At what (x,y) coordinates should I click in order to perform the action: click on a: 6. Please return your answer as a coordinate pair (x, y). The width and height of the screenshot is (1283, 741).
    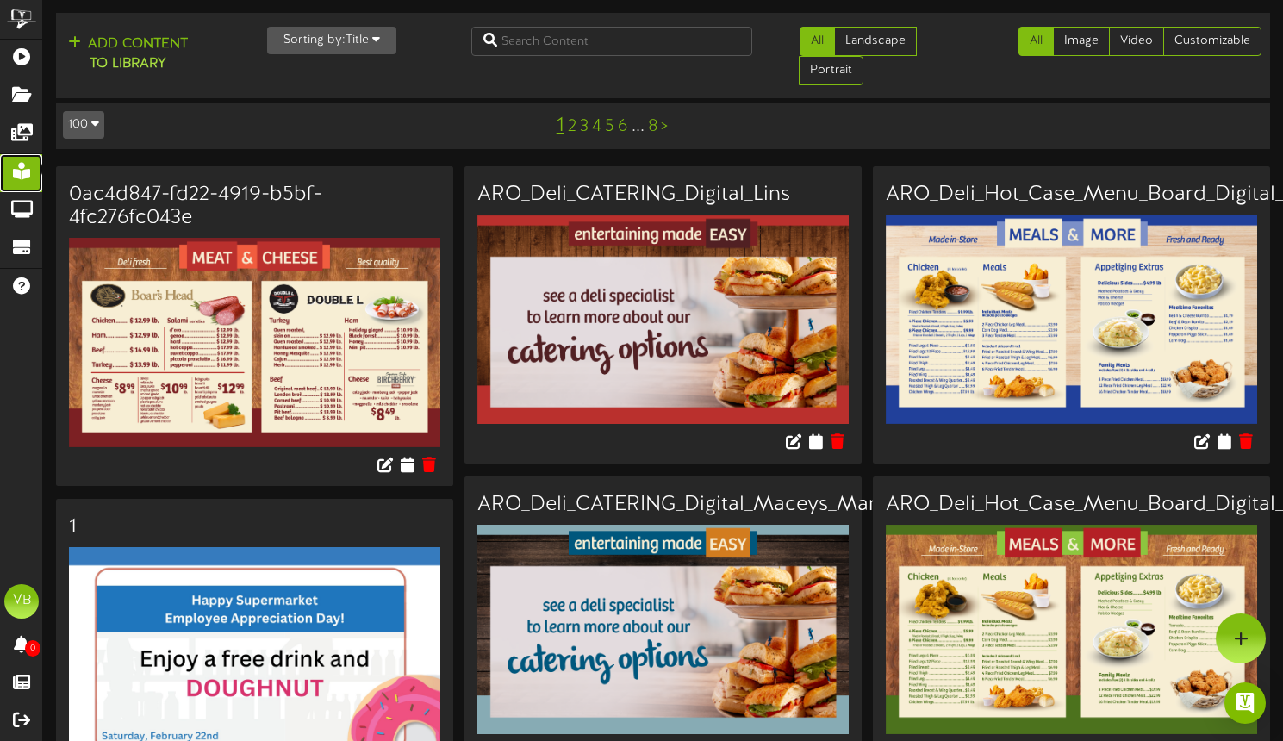
    Looking at the image, I should click on (623, 127).